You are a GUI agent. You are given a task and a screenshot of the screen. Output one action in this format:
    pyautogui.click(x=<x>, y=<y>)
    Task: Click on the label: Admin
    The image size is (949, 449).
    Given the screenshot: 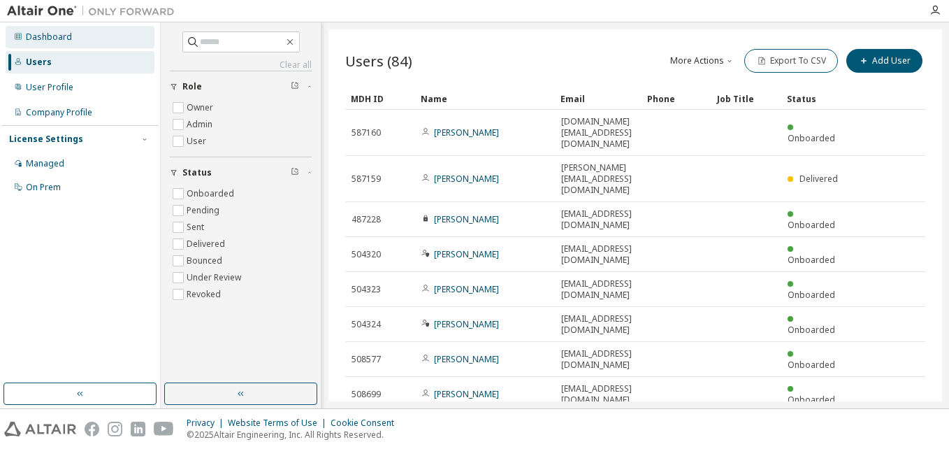 What is the action you would take?
    pyautogui.click(x=201, y=124)
    